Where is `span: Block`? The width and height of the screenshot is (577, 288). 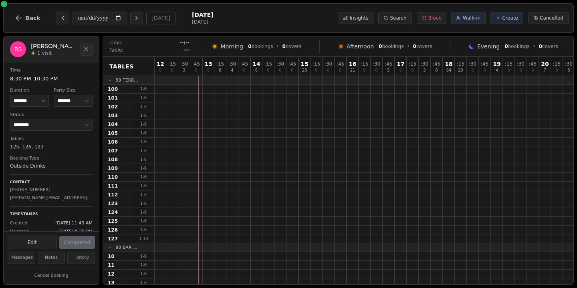 span: Block is located at coordinates (434, 18).